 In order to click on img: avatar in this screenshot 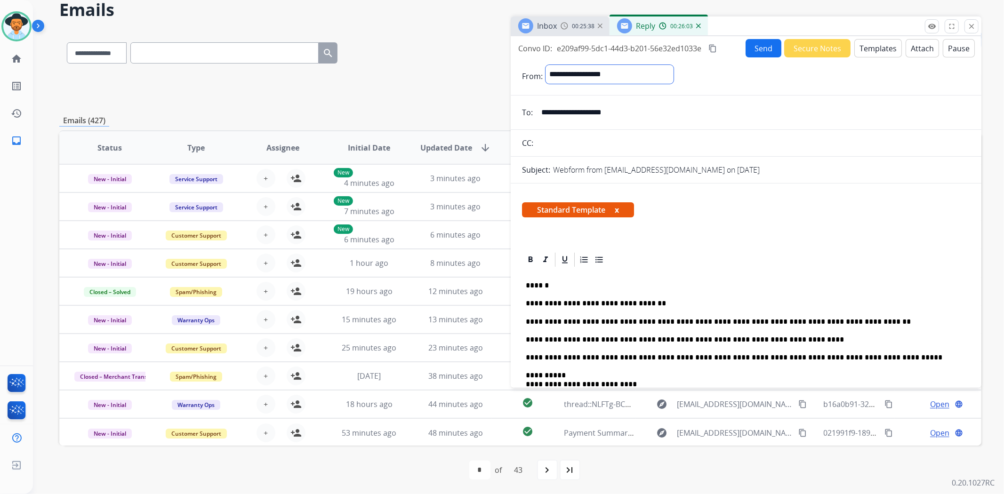, I will do `click(16, 26)`.